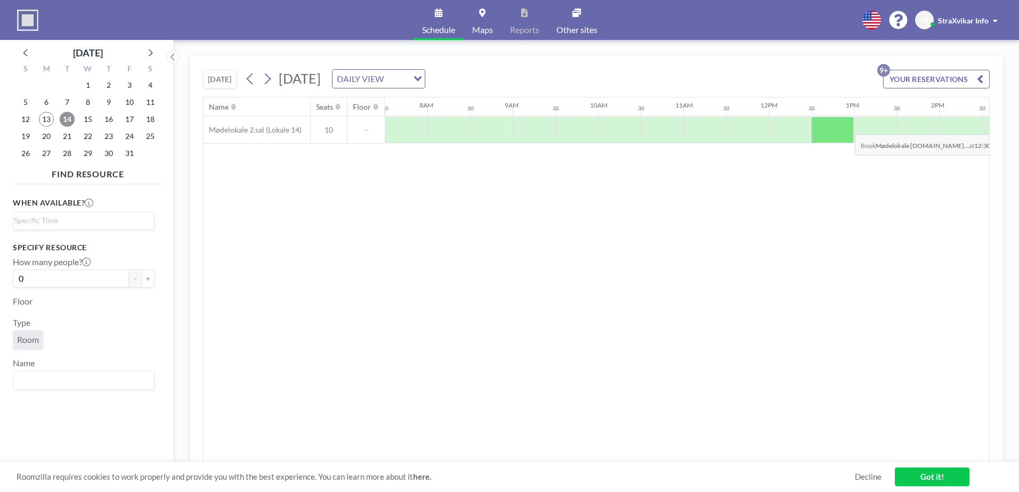 This screenshot has width=1019, height=492. What do you see at coordinates (988, 146) in the screenshot?
I see `b: 12:30 PM` at bounding box center [988, 146].